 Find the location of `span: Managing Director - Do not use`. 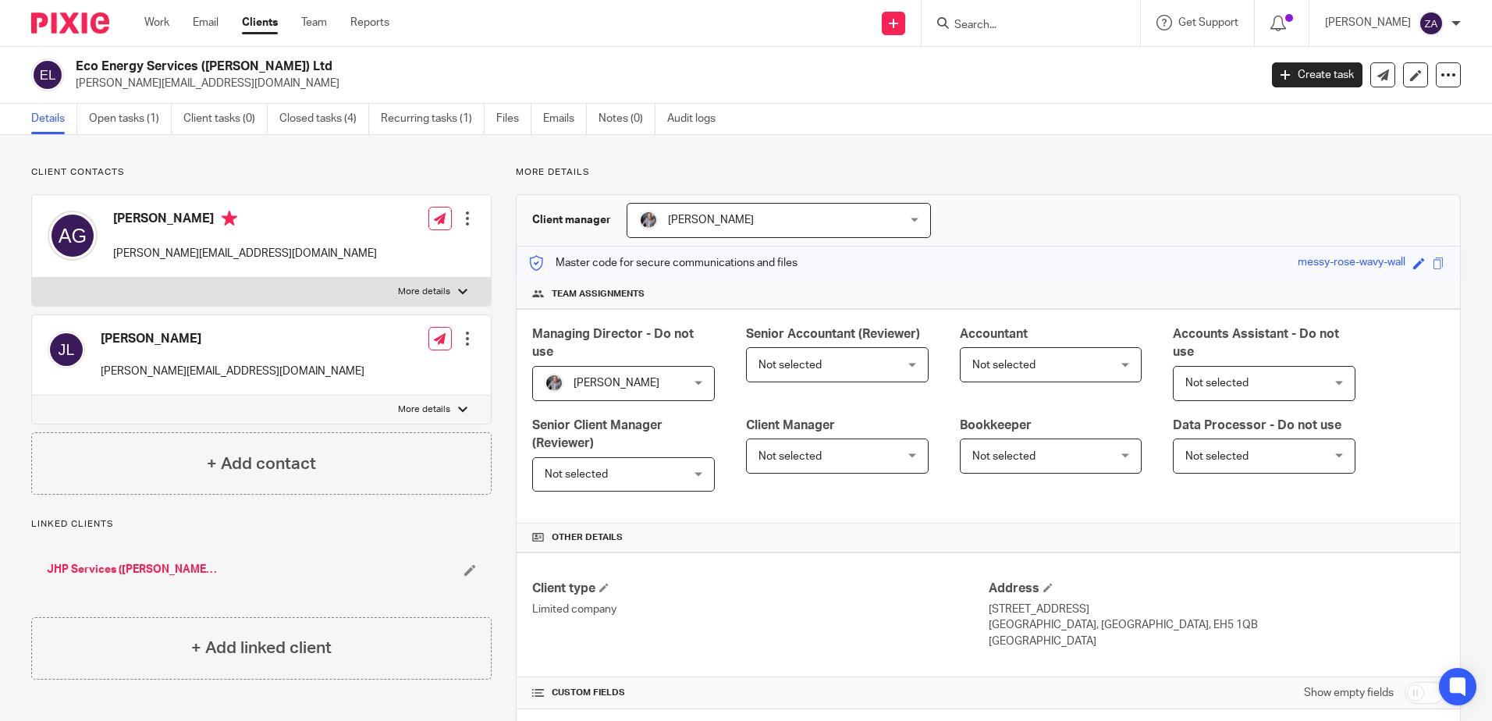

span: Managing Director - Do not use is located at coordinates (612, 342).